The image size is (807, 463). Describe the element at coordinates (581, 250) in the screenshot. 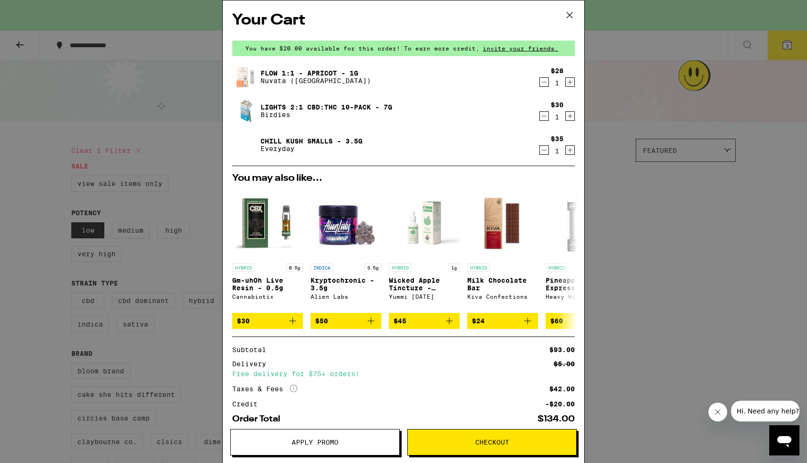

I see `a: Open page for Pineapple Express Ultra - 1g from Heavy Hitters` at that location.